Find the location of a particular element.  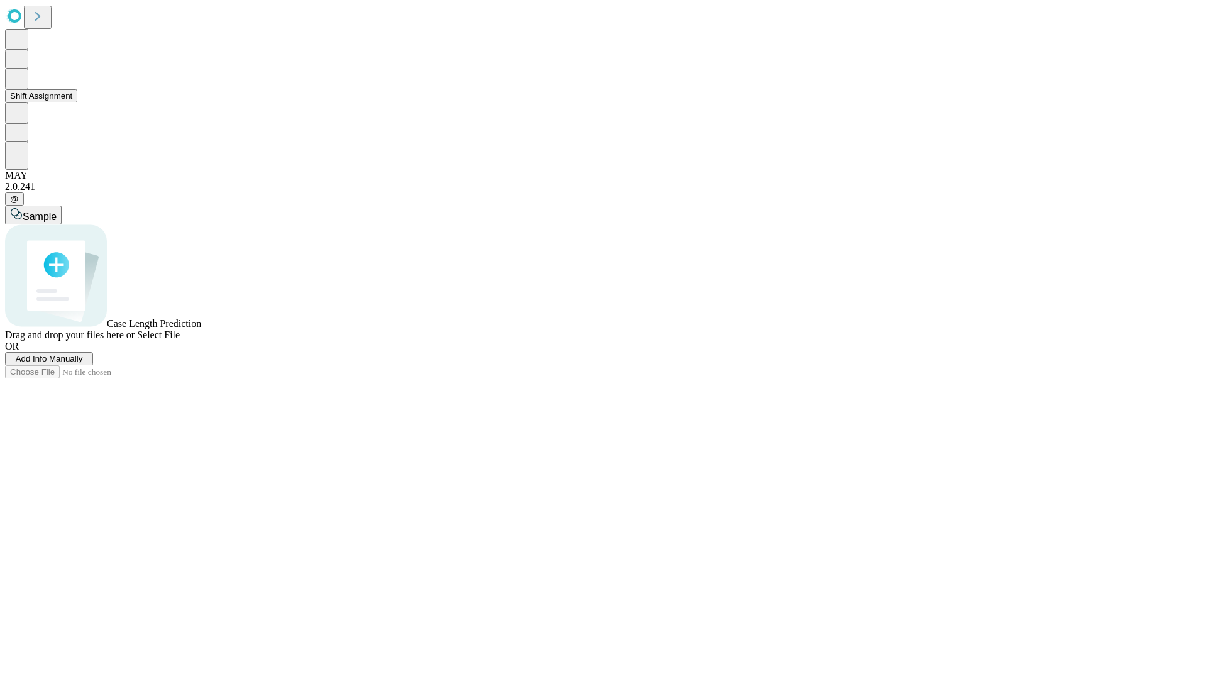

span: Add Info Manually is located at coordinates (49, 358).